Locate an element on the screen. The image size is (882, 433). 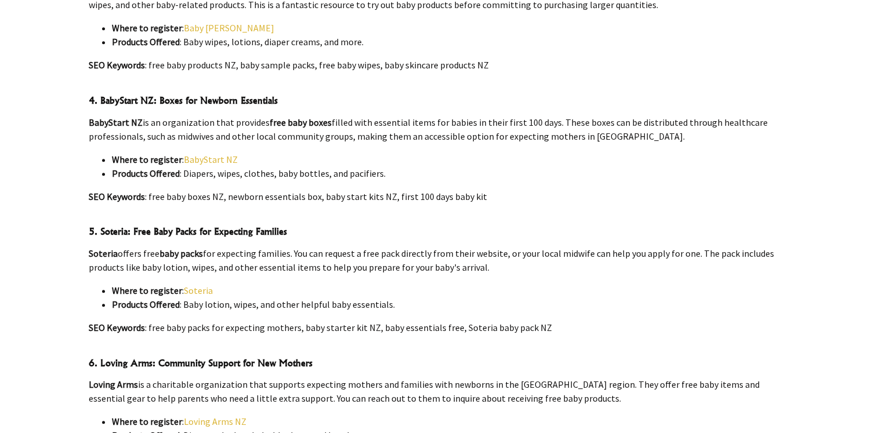
p: : free baby products NZ, baby sample packs, free baby wipes, baby skincare products NZ is located at coordinates (441, 65).